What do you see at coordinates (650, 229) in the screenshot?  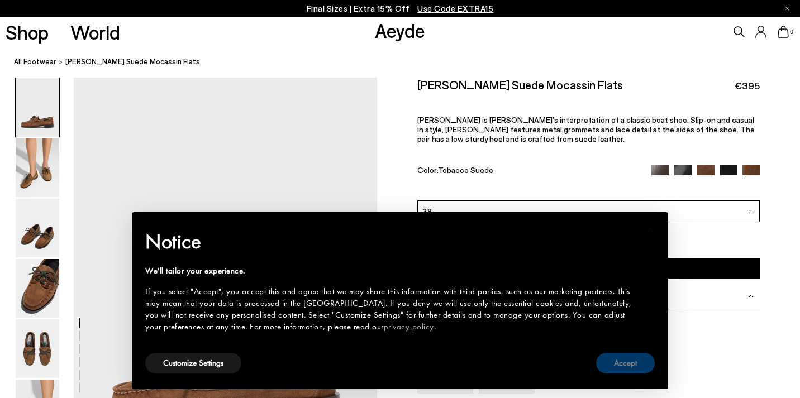 I see `button: Close this notice` at bounding box center [650, 229].